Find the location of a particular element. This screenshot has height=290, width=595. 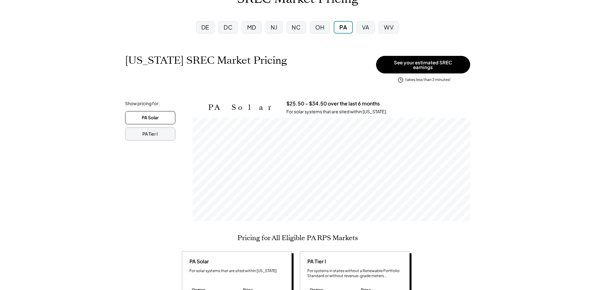

div: DE is located at coordinates (205, 27).